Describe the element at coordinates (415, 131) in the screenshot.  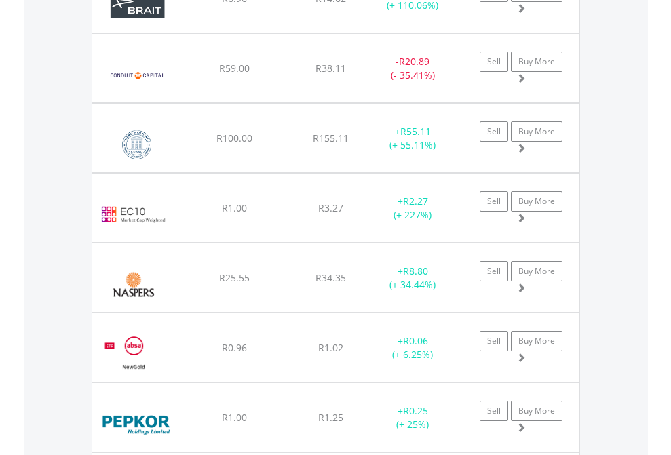
I see `span: R55.11` at that location.